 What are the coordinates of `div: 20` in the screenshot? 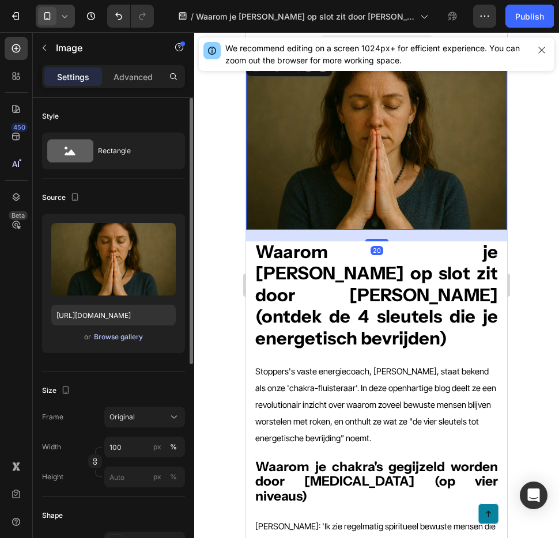 It's located at (131, 218).